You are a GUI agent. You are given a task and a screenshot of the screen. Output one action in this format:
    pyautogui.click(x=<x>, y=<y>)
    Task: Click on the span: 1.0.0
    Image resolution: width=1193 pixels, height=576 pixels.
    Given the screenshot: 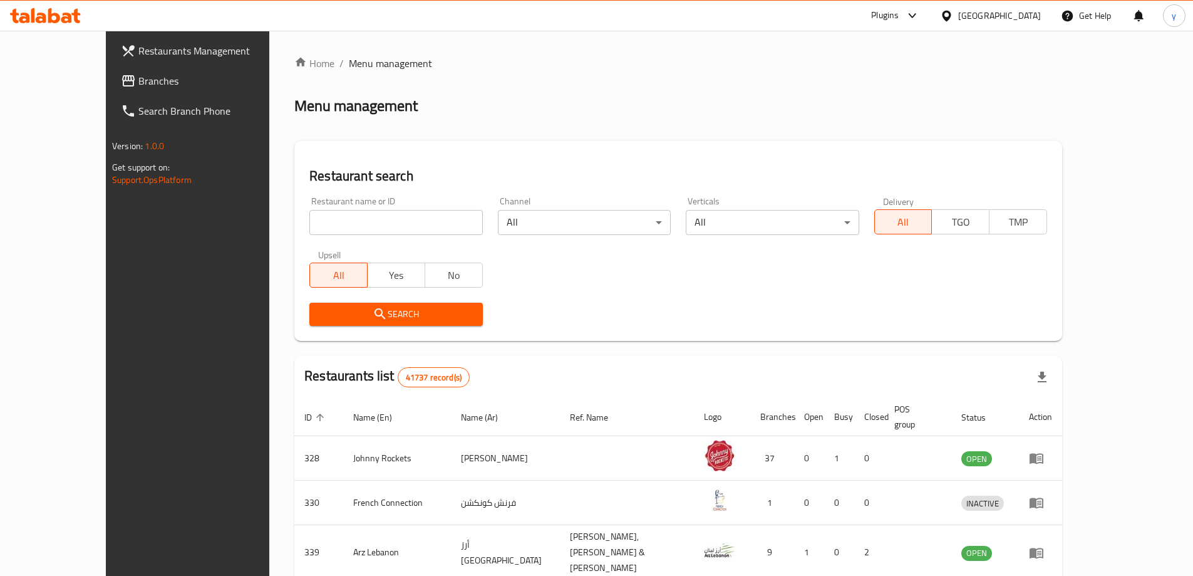 What is the action you would take?
    pyautogui.click(x=154, y=146)
    